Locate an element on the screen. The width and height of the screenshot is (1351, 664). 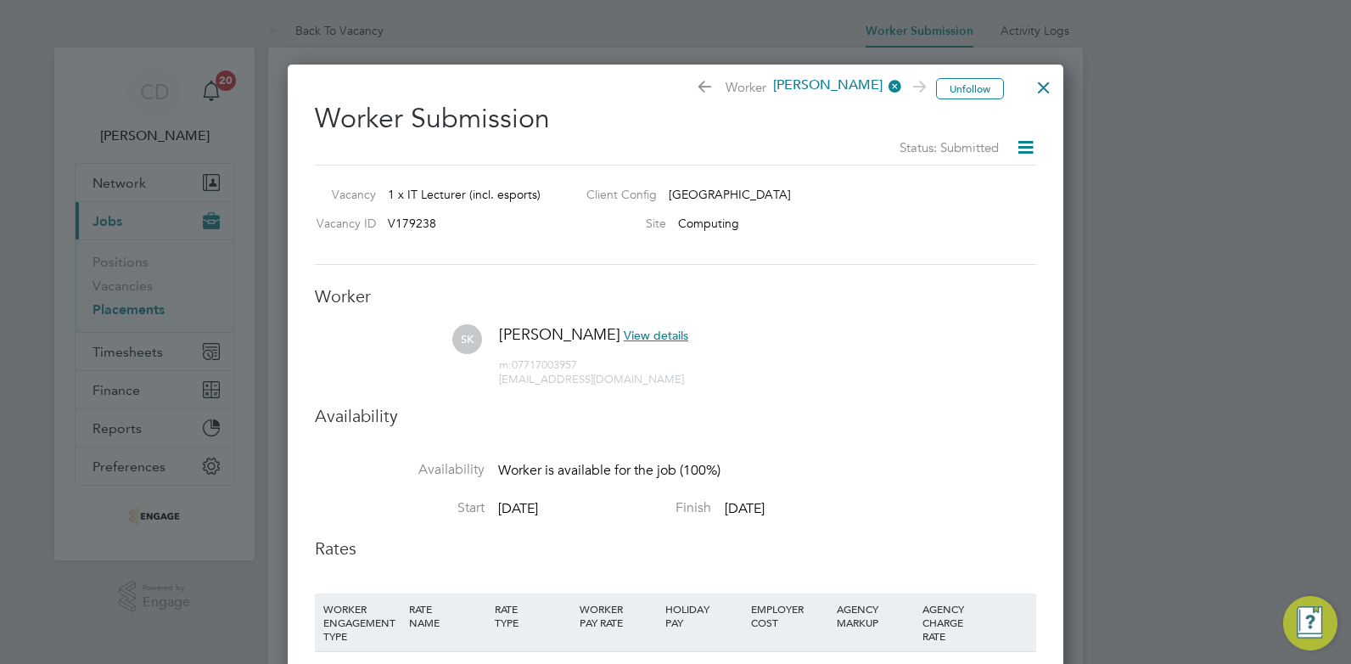
span: Worker is available for the job (100%) is located at coordinates (609, 470).